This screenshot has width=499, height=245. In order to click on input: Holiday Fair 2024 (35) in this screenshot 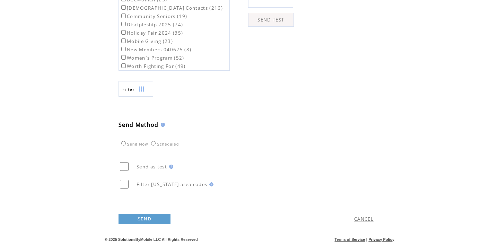, I will do `click(123, 32)`.